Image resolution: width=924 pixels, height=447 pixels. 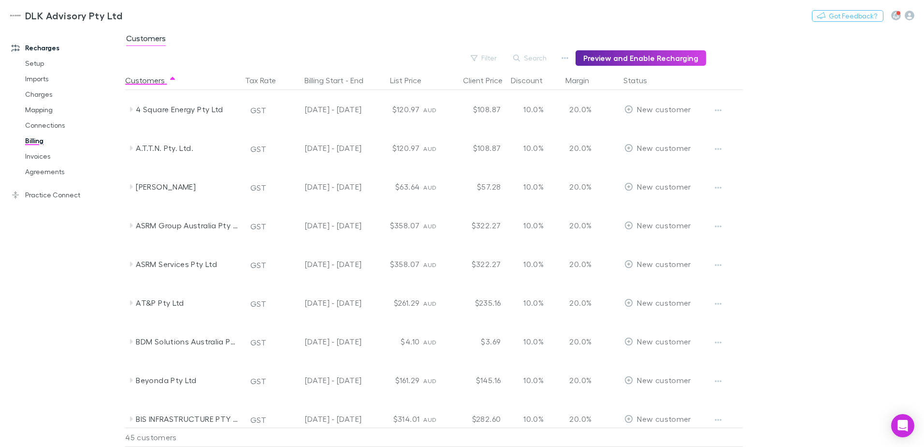 I want to click on div: $120.97, so click(x=394, y=148).